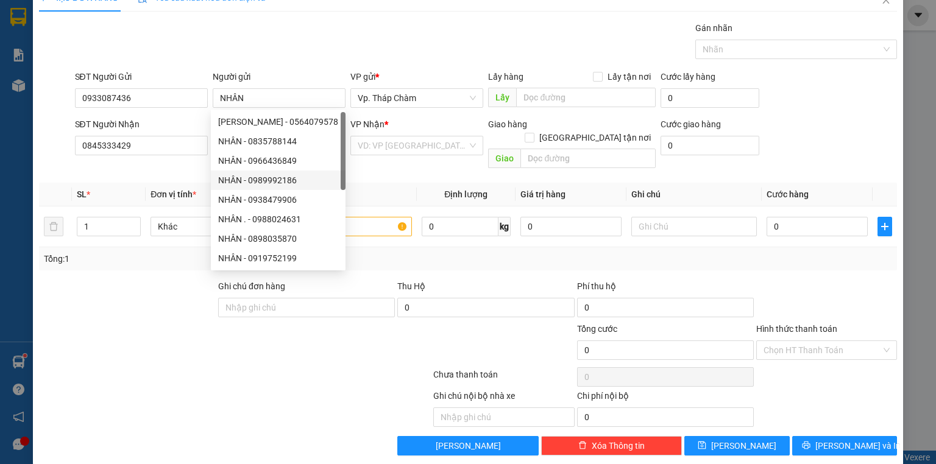 This screenshot has width=936, height=464. What do you see at coordinates (597, 329) in the screenshot?
I see `span: Tổng cước` at bounding box center [597, 329].